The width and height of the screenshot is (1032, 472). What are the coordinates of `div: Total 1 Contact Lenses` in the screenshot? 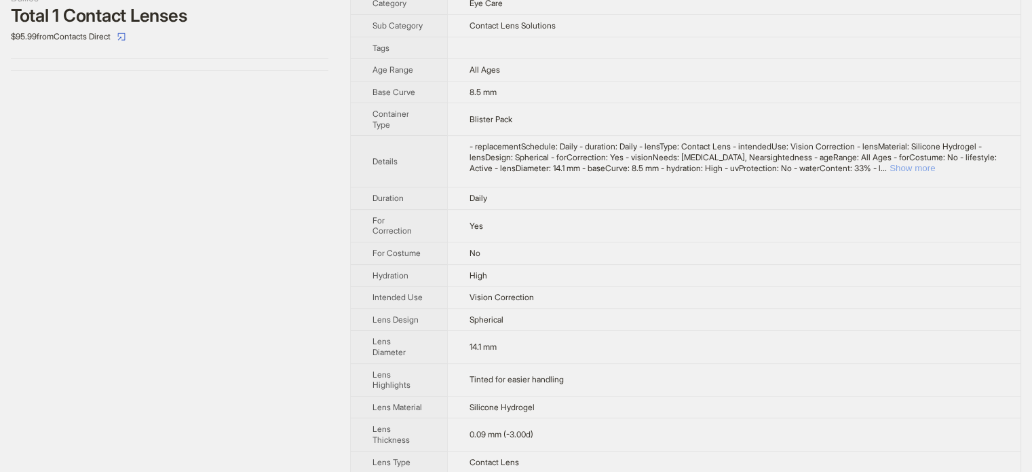 It's located at (170, 16).